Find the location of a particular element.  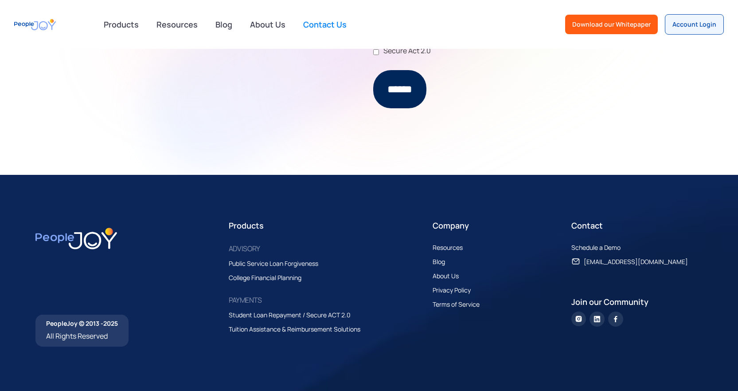

div: Terms of Service is located at coordinates (456, 304).